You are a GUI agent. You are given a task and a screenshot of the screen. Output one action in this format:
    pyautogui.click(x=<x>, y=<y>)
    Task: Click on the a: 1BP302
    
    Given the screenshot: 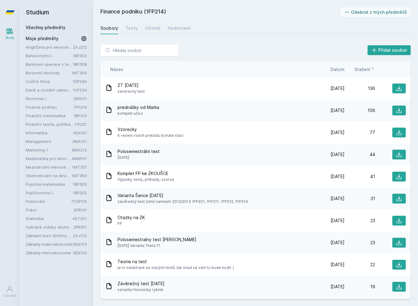 What is the action you would take?
    pyautogui.click(x=80, y=56)
    